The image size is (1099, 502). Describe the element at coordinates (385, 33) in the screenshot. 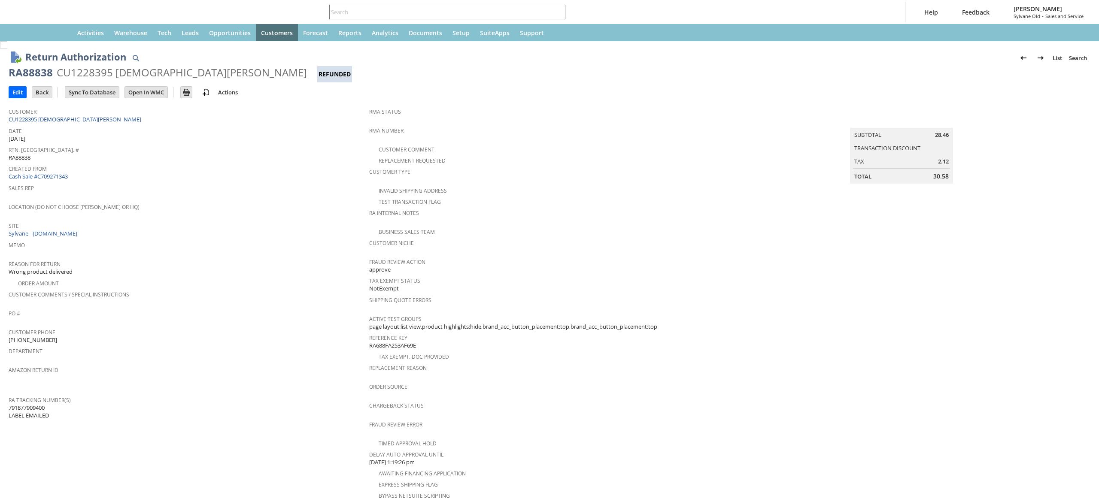

I see `a: Analytics` at that location.